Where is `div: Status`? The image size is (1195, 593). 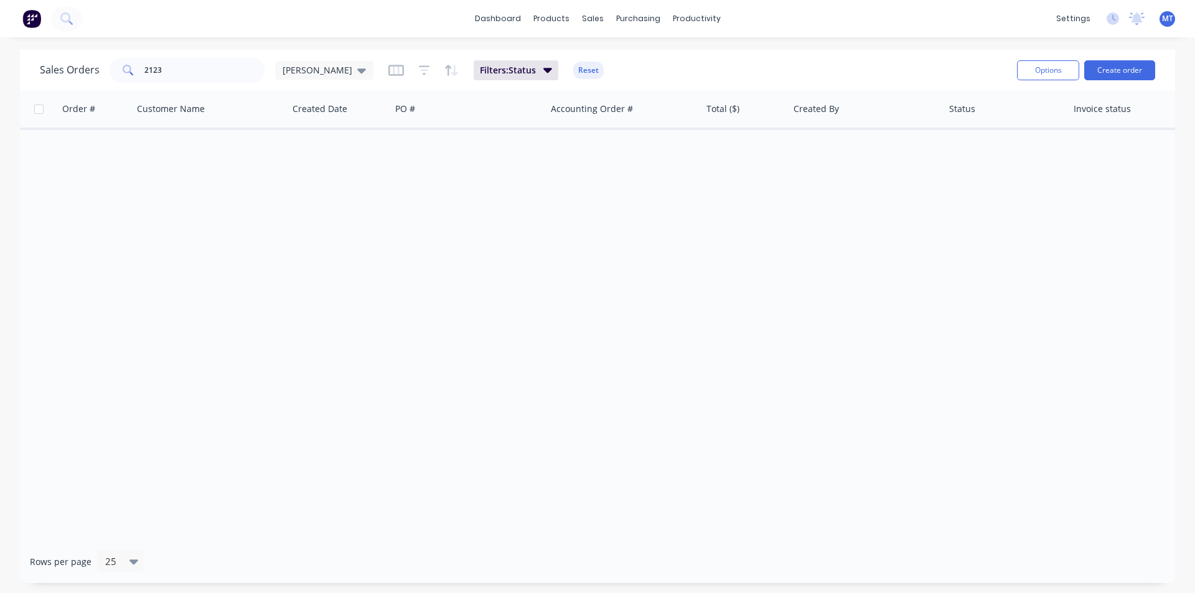 div: Status is located at coordinates (962, 109).